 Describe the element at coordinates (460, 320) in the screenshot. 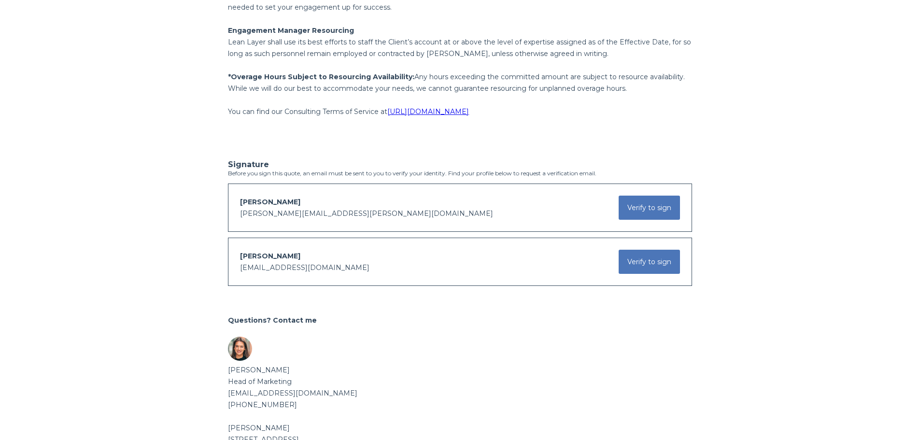

I see `h2: Questions? Contact me` at that location.